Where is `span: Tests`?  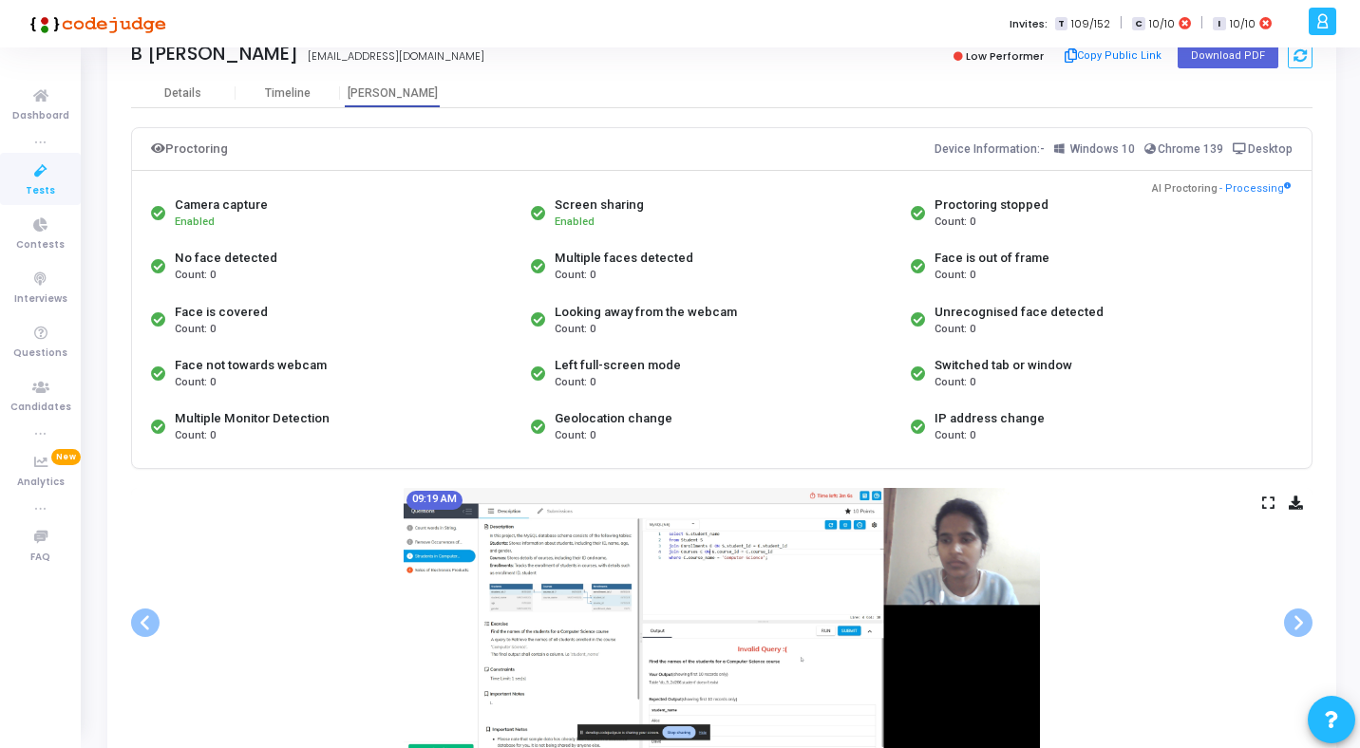 span: Tests is located at coordinates (40, 191).